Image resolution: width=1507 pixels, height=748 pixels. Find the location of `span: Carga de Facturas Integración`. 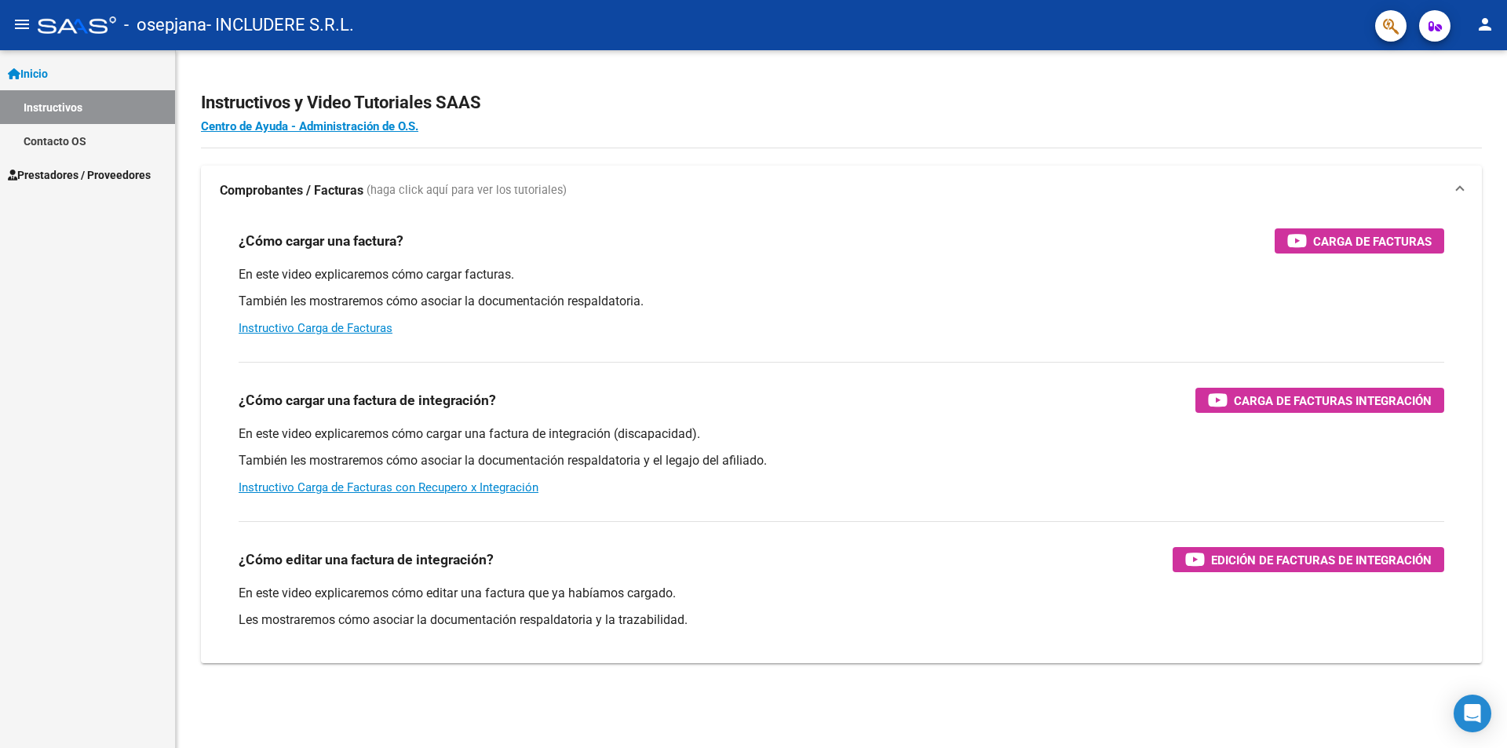

span: Carga de Facturas Integración is located at coordinates (1333, 400).